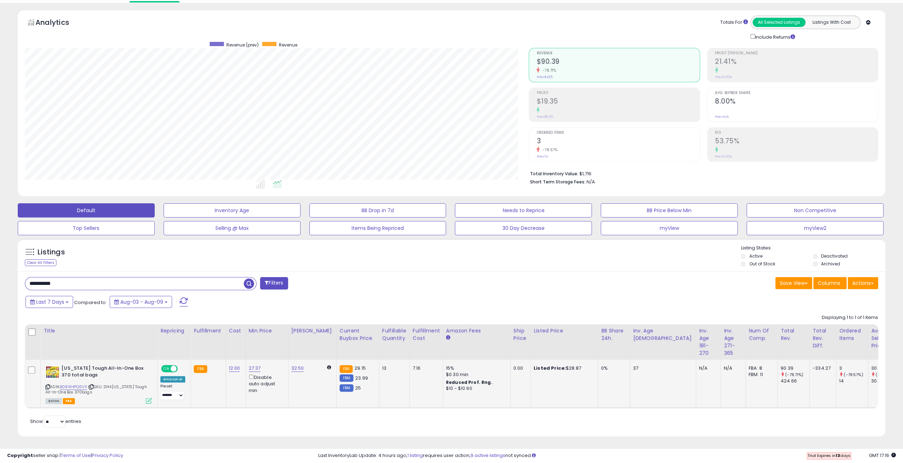 The width and height of the screenshot is (903, 463). Describe the element at coordinates (590, 182) in the screenshot. I see `span: N/A` at that location.